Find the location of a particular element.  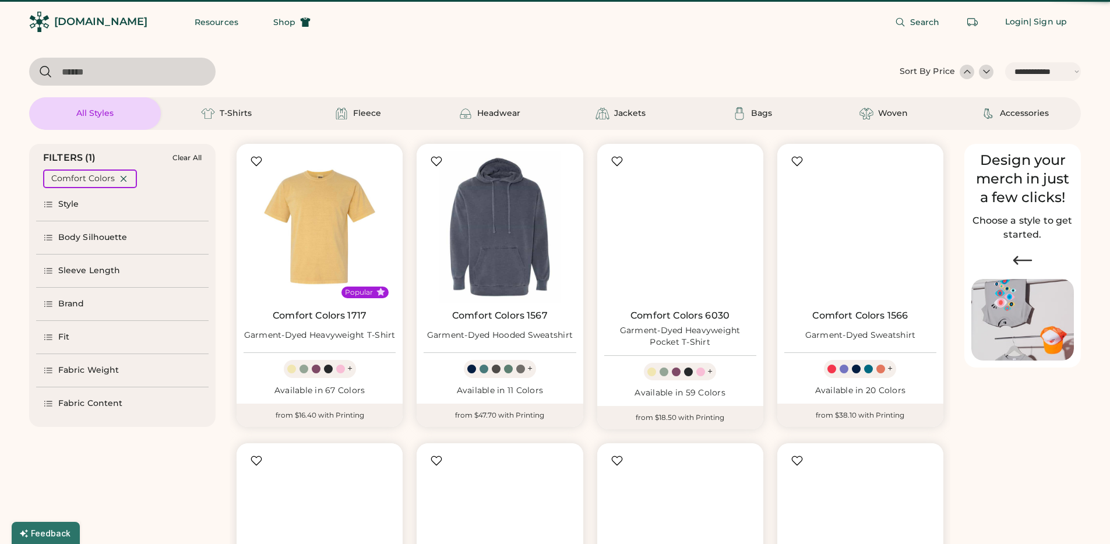

div: FILTERS (1) is located at coordinates (69, 158).